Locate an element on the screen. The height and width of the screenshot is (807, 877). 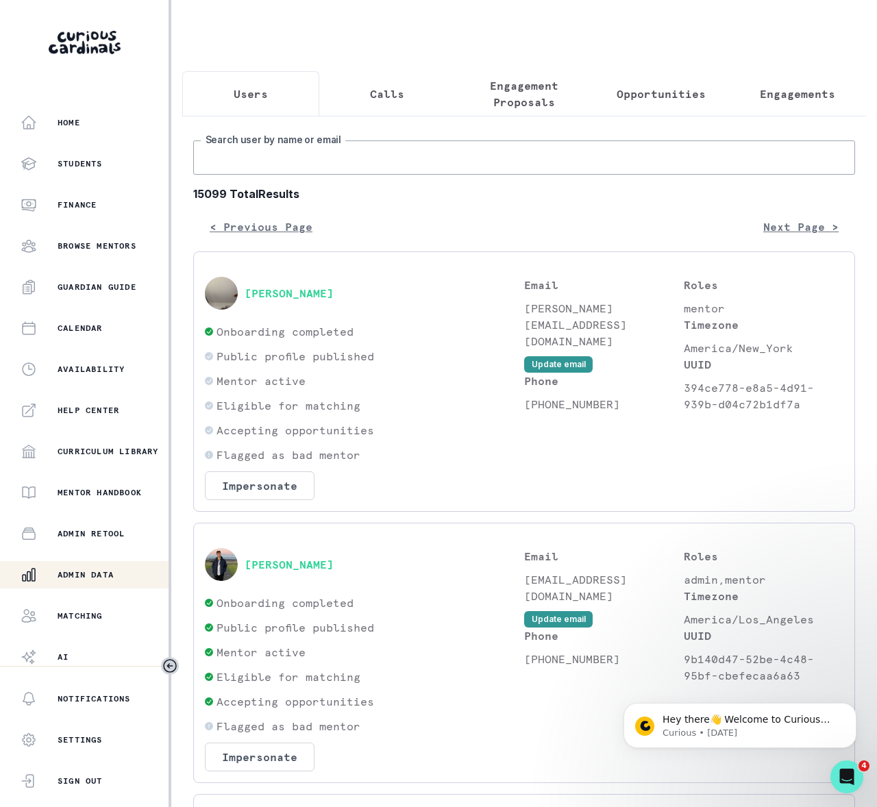
p: Calendar is located at coordinates (80, 328).